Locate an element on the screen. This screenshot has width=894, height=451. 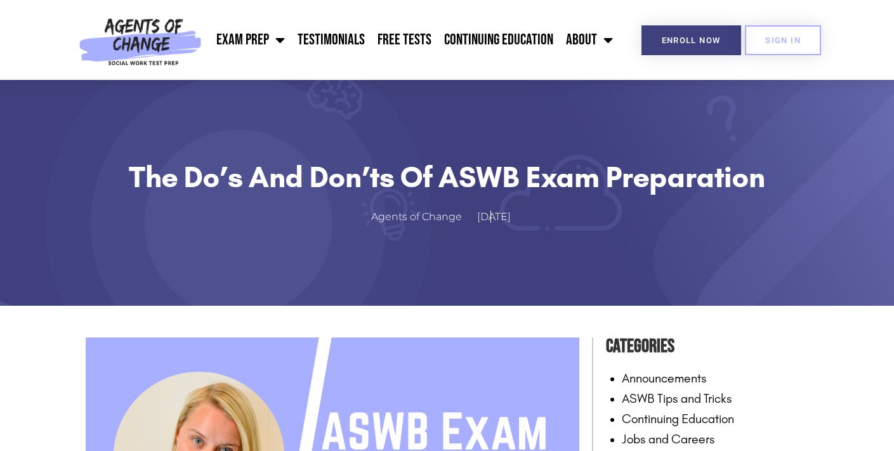
a: SIGN IN is located at coordinates (783, 40).